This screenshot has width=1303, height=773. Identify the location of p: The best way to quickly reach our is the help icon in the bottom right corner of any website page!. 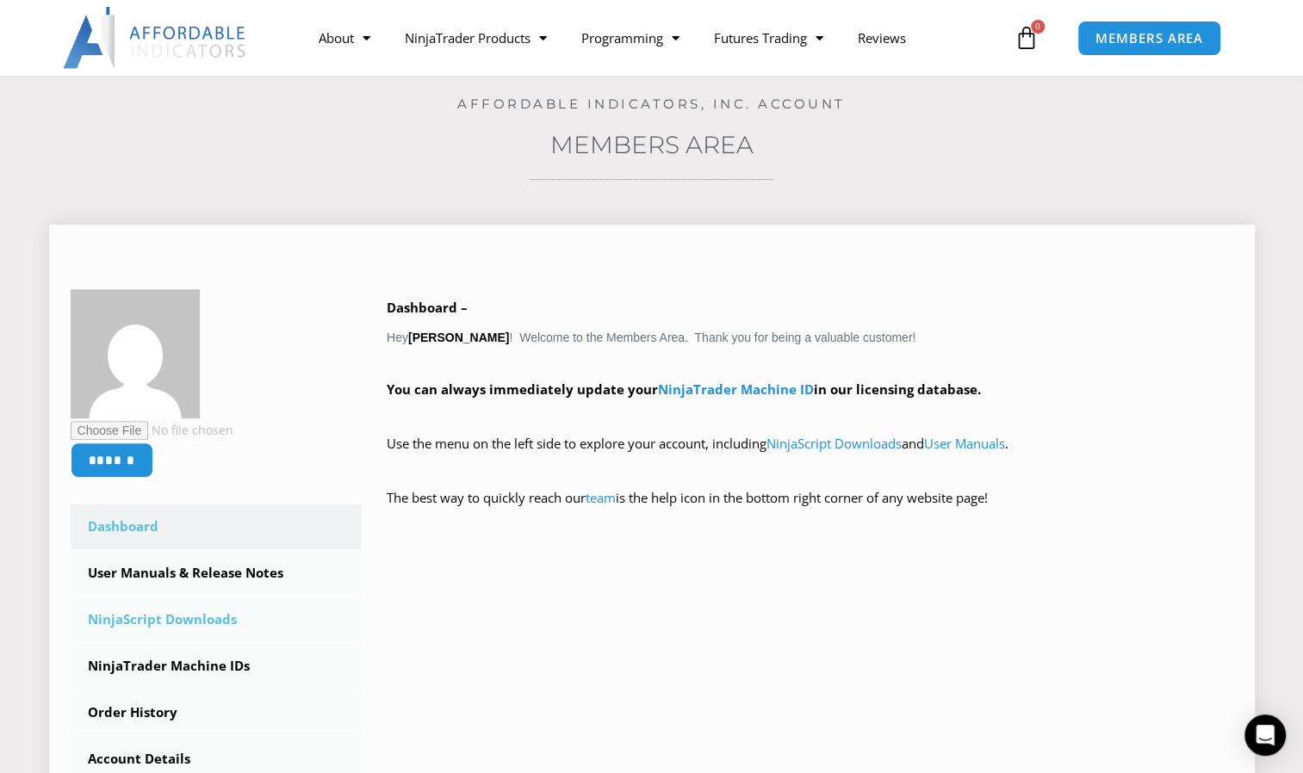
(809, 511).